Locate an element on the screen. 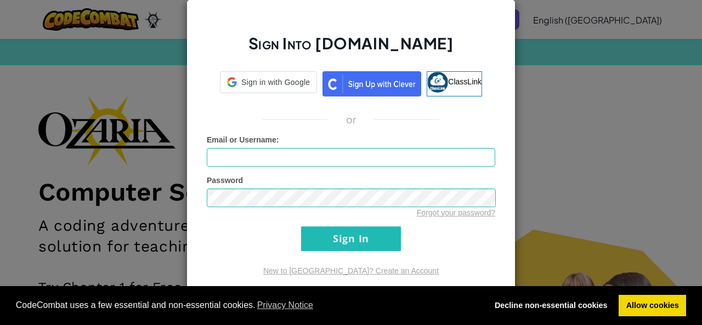 The image size is (702, 325). div: Sign in with Google is located at coordinates (268, 82).